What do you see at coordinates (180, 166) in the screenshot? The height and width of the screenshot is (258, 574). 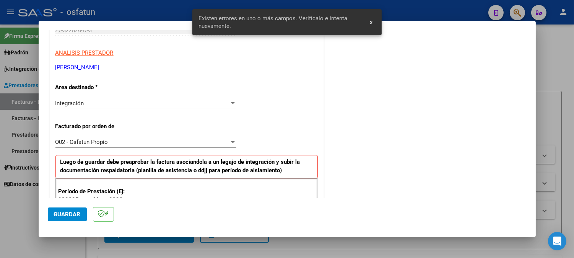 I see `strong: Luego de guardar debe preaprobar la factura asociandola a un legajo de integración y subir la doc...` at bounding box center [180, 166].